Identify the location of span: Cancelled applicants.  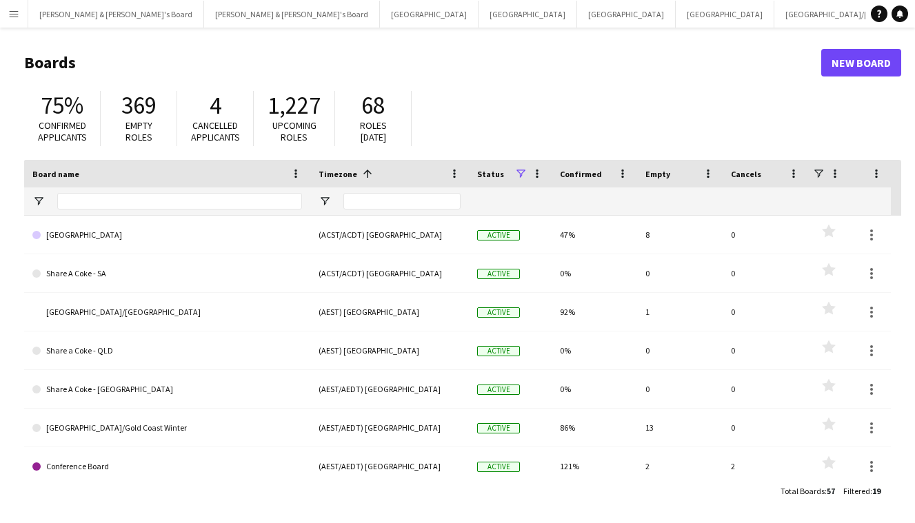
(215, 131).